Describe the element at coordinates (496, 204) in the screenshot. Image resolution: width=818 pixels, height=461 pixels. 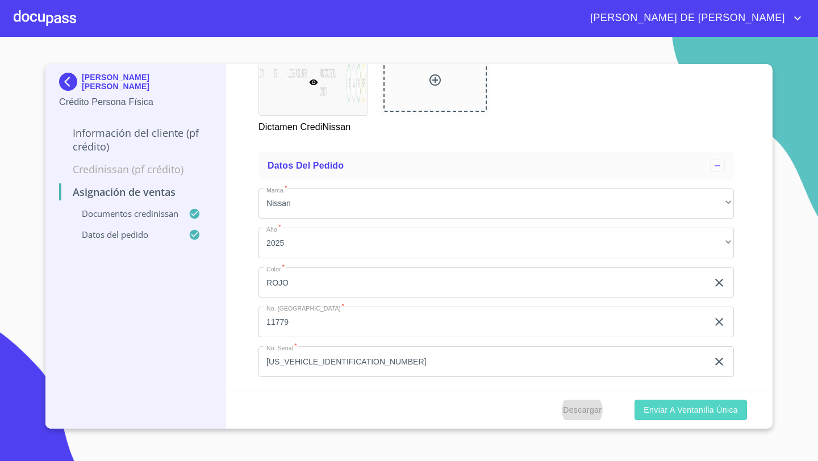
I see `div: Nissan` at that location.